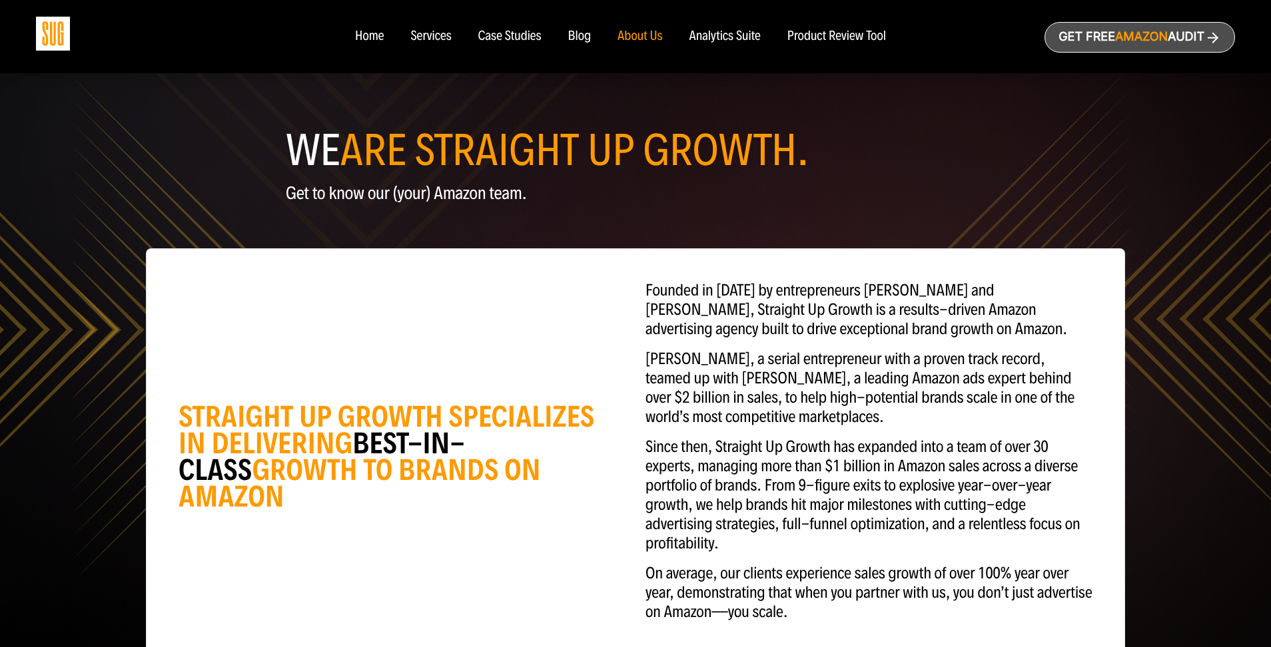 This screenshot has width=1271, height=647. I want to click on img: Sug, so click(53, 33).